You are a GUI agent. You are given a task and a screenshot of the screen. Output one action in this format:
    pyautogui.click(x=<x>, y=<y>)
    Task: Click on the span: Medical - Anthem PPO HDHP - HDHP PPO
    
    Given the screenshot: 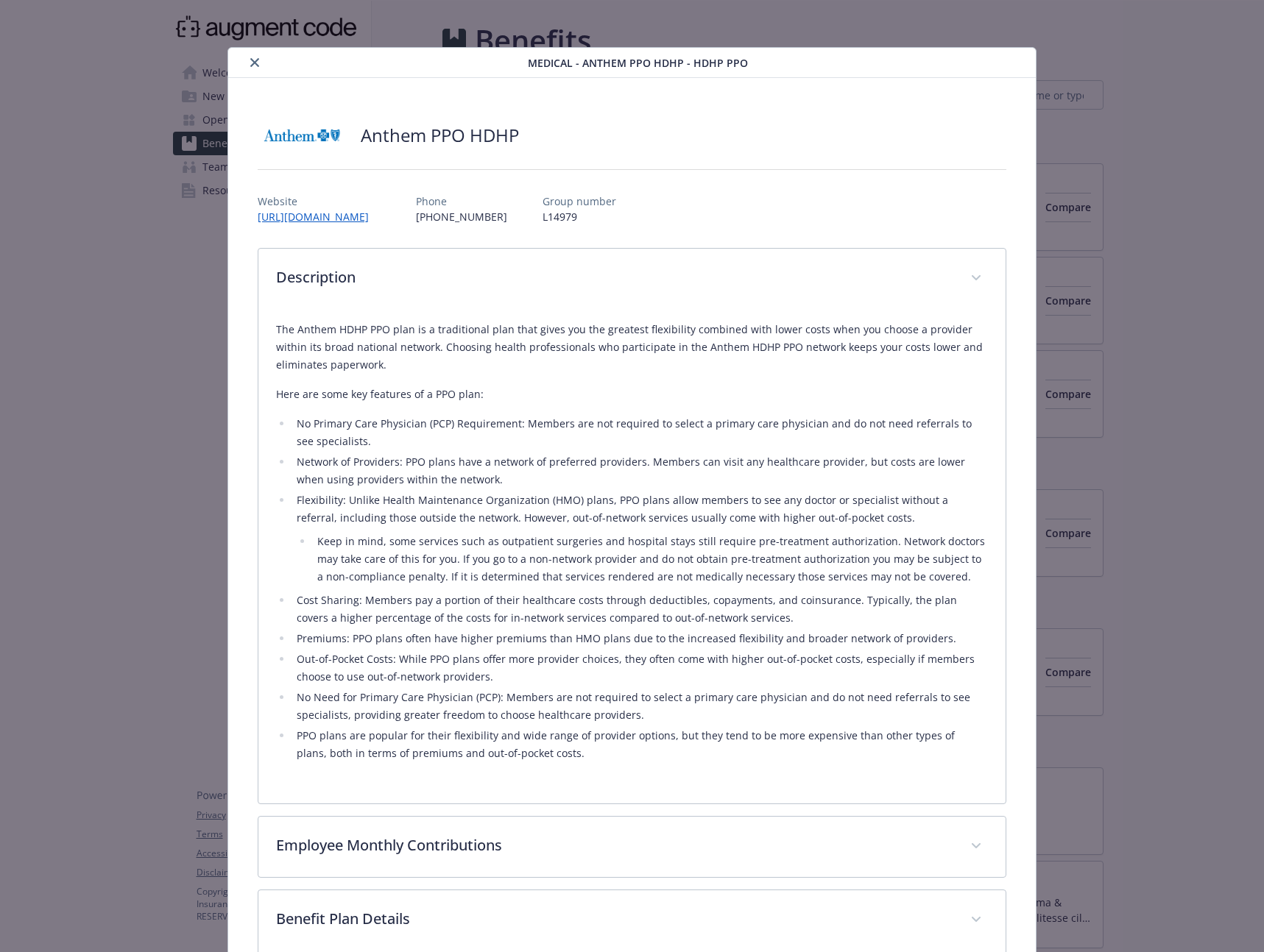 What is the action you would take?
    pyautogui.click(x=638, y=62)
    